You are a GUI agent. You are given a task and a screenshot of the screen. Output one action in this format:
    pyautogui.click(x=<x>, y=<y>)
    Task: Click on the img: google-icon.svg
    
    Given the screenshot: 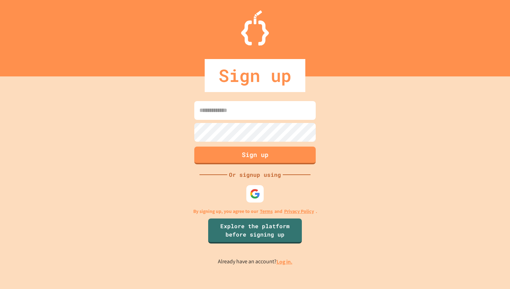 What is the action you would take?
    pyautogui.click(x=255, y=194)
    